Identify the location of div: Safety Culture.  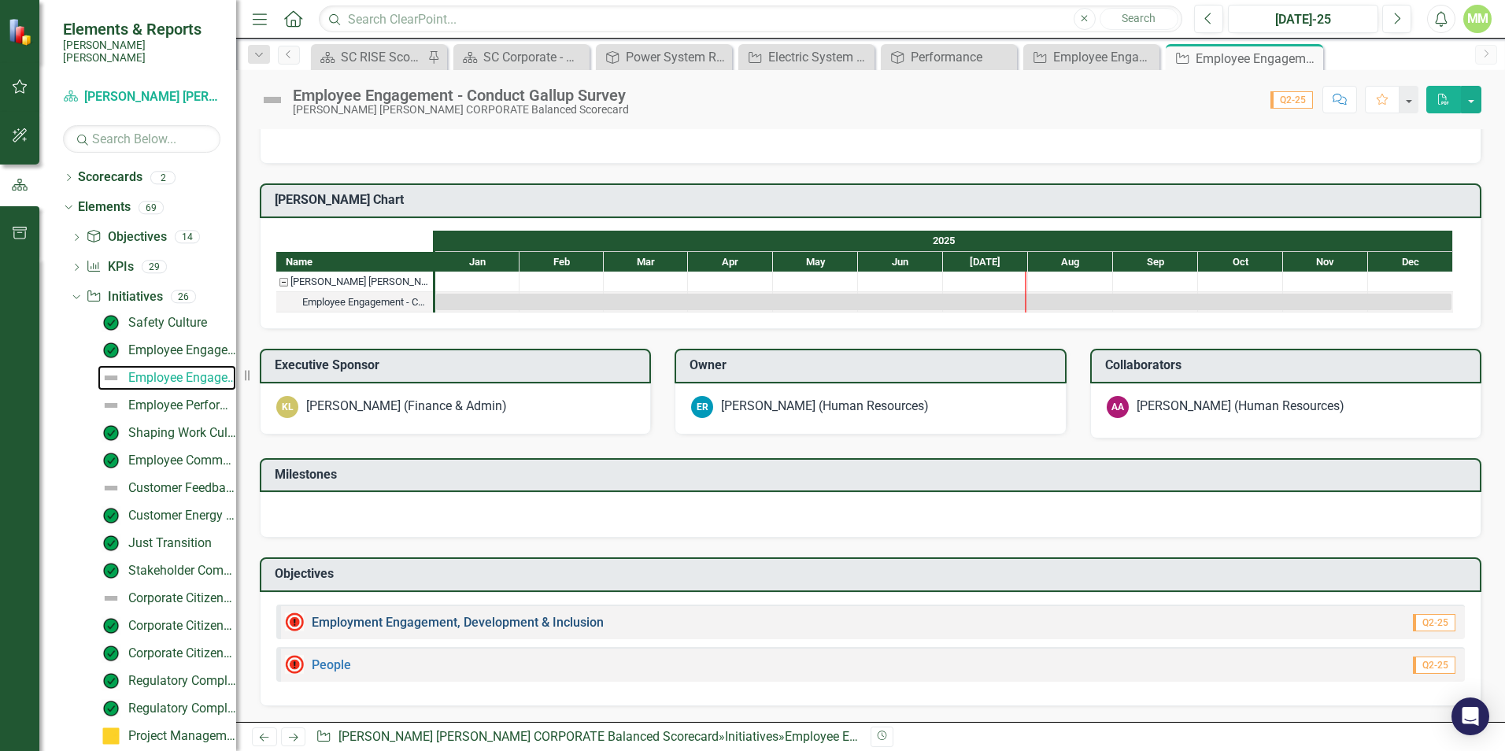
(168, 323).